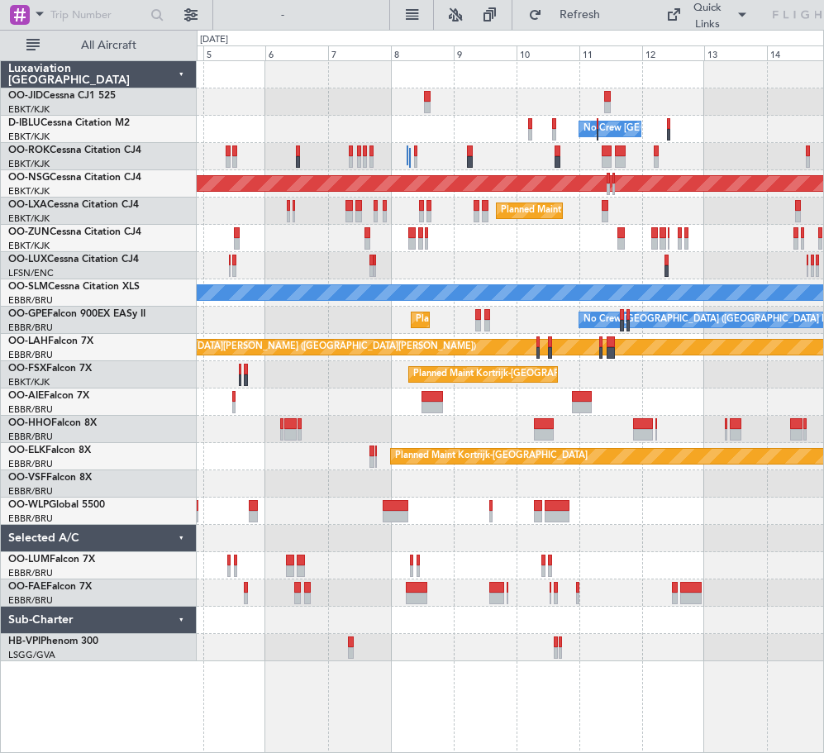 This screenshot has width=824, height=753. What do you see at coordinates (97, 15) in the screenshot?
I see `input: Trip Number` at bounding box center [97, 15].